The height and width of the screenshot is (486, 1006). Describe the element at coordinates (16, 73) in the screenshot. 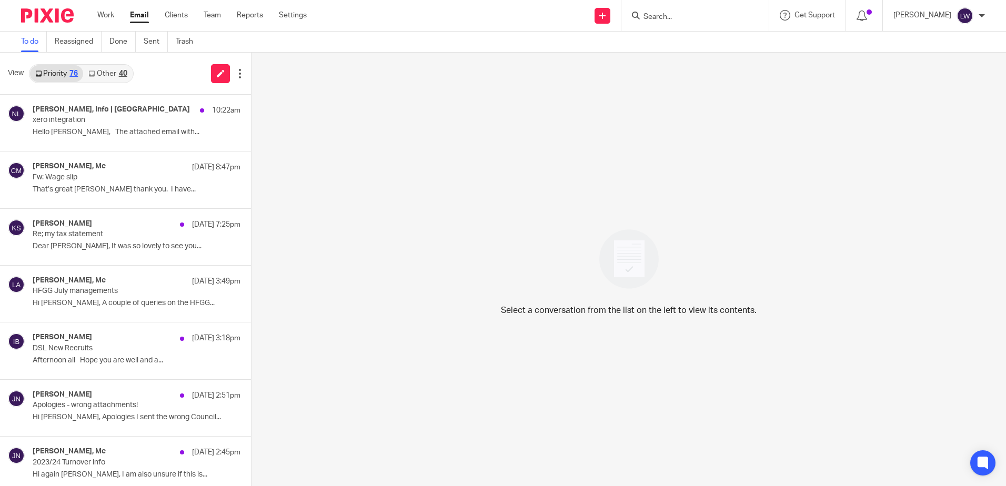

I see `span: View` at that location.